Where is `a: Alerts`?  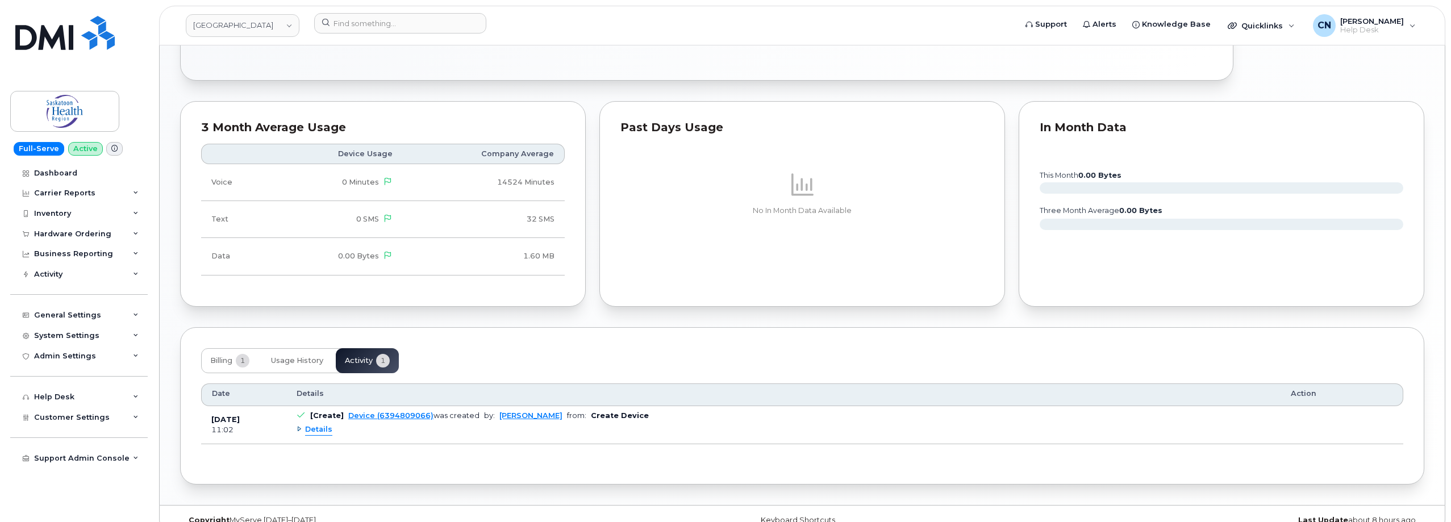 a: Alerts is located at coordinates (1099, 24).